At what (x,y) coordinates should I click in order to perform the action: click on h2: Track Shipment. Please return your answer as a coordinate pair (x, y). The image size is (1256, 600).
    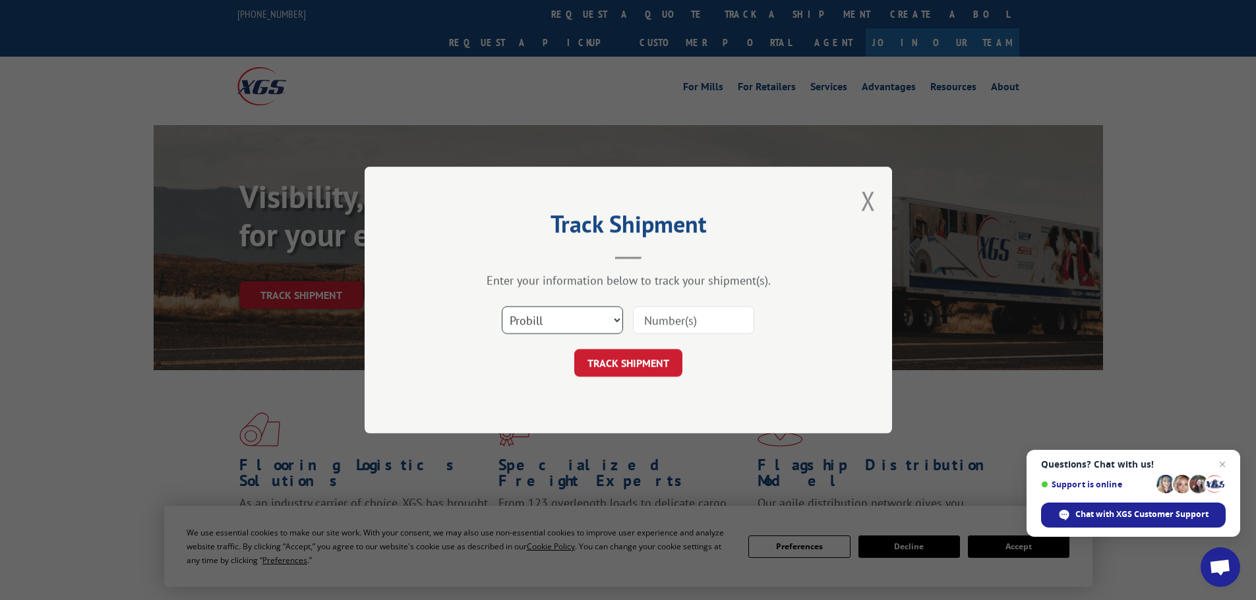
    Looking at the image, I should click on (628, 227).